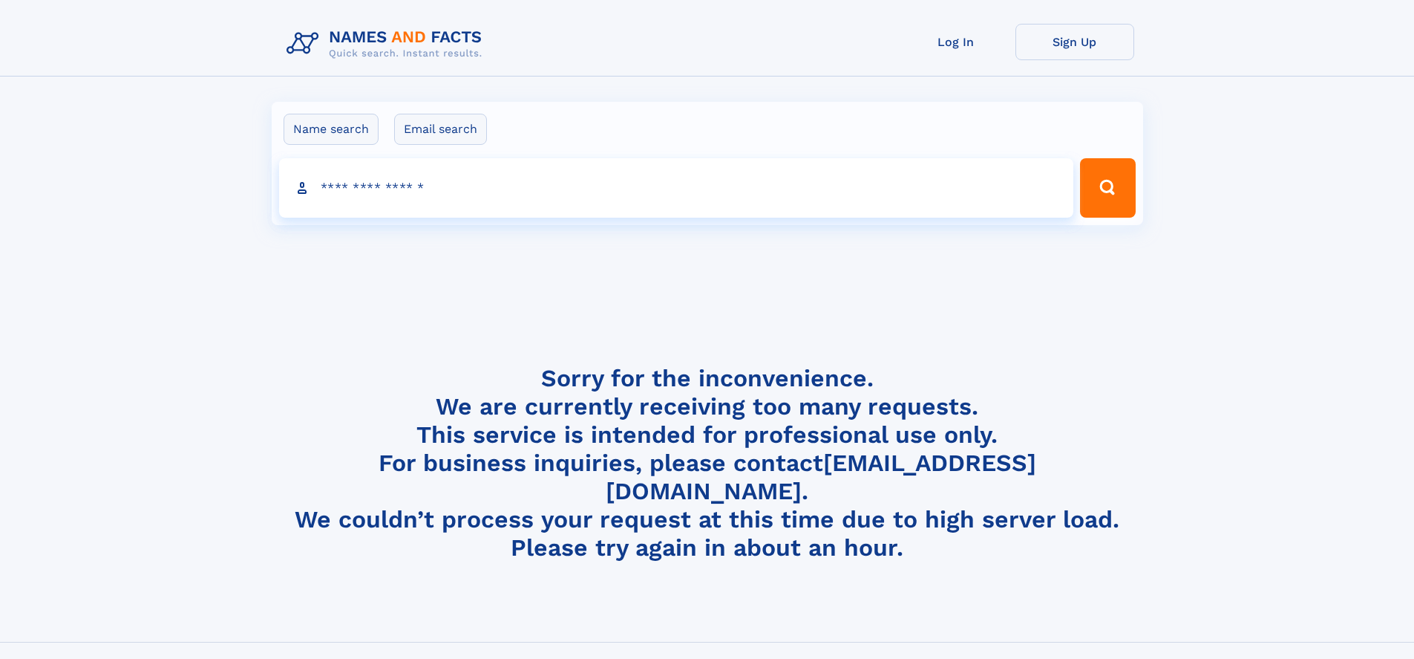  Describe the element at coordinates (1108, 188) in the screenshot. I see `button: Search Button` at that location.